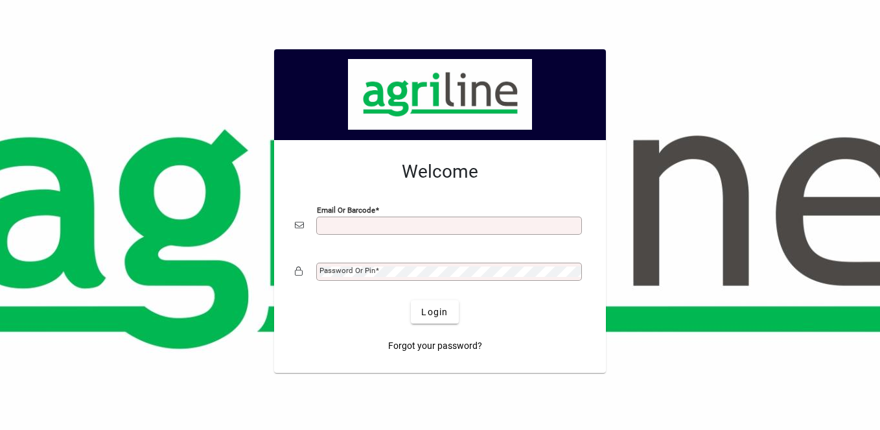 This screenshot has height=430, width=880. Describe the element at coordinates (440, 172) in the screenshot. I see `h2: Welcome` at that location.